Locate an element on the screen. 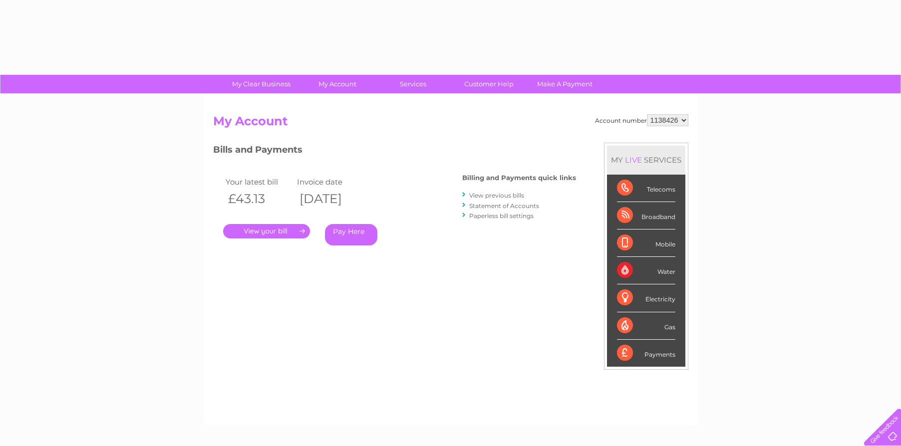 The height and width of the screenshot is (446, 901). div: Water is located at coordinates (646, 270).